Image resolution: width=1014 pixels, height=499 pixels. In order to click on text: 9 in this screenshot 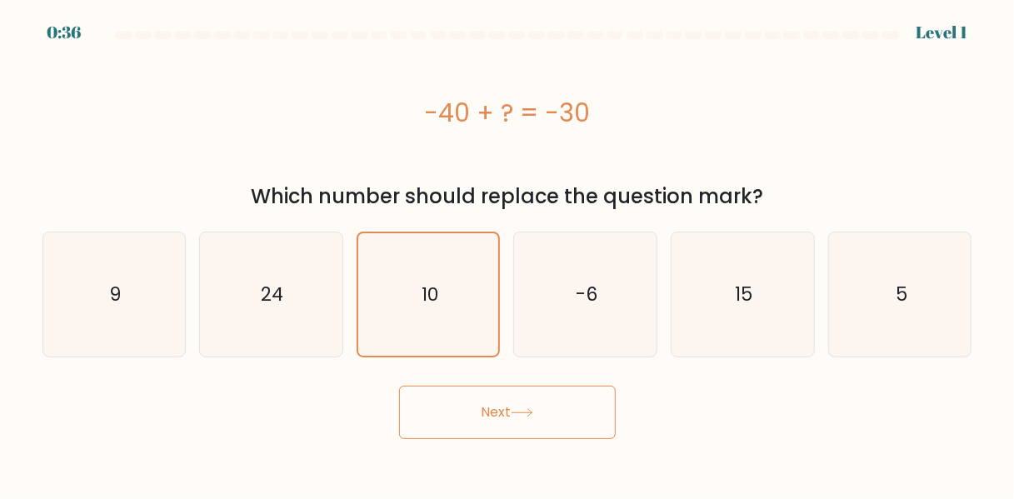, I will do `click(115, 294)`.